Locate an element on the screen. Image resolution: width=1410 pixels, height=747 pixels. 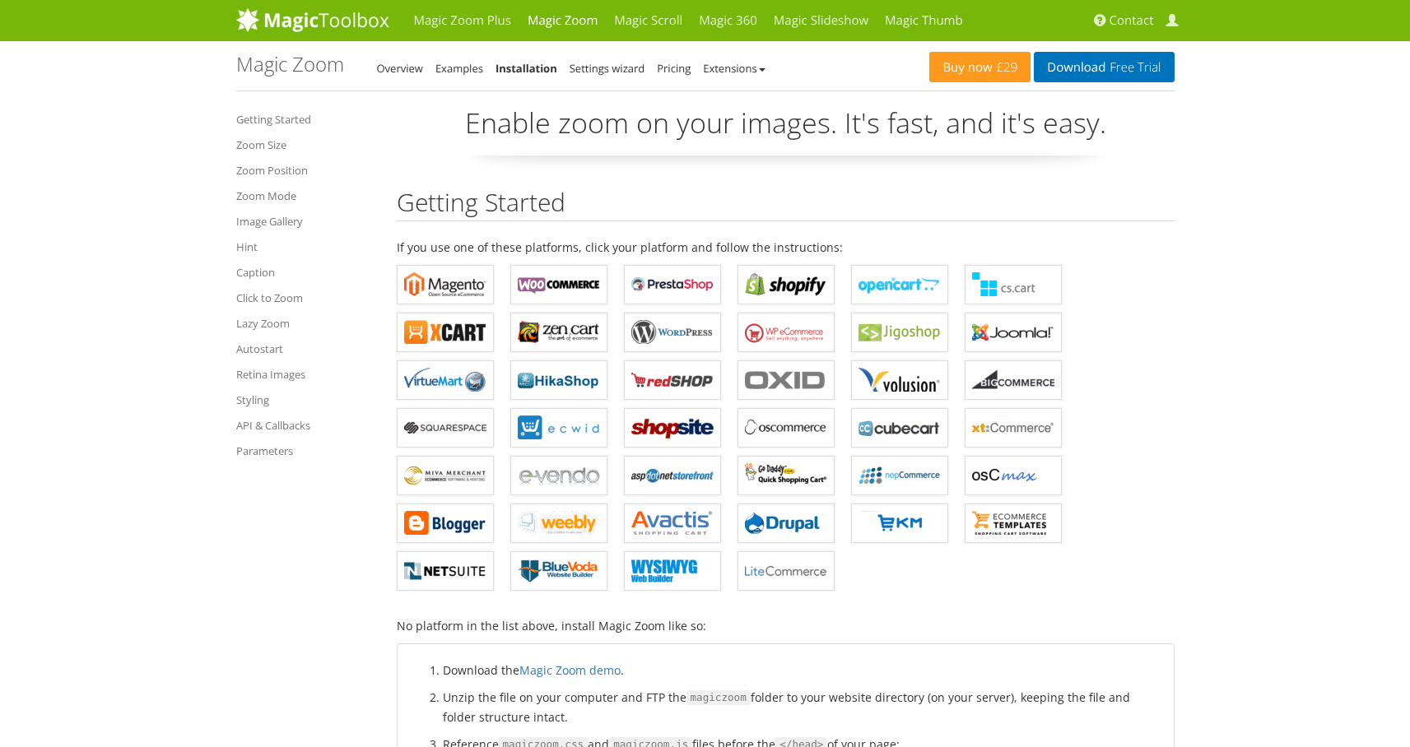
a: Settings wizard is located at coordinates (607, 68).